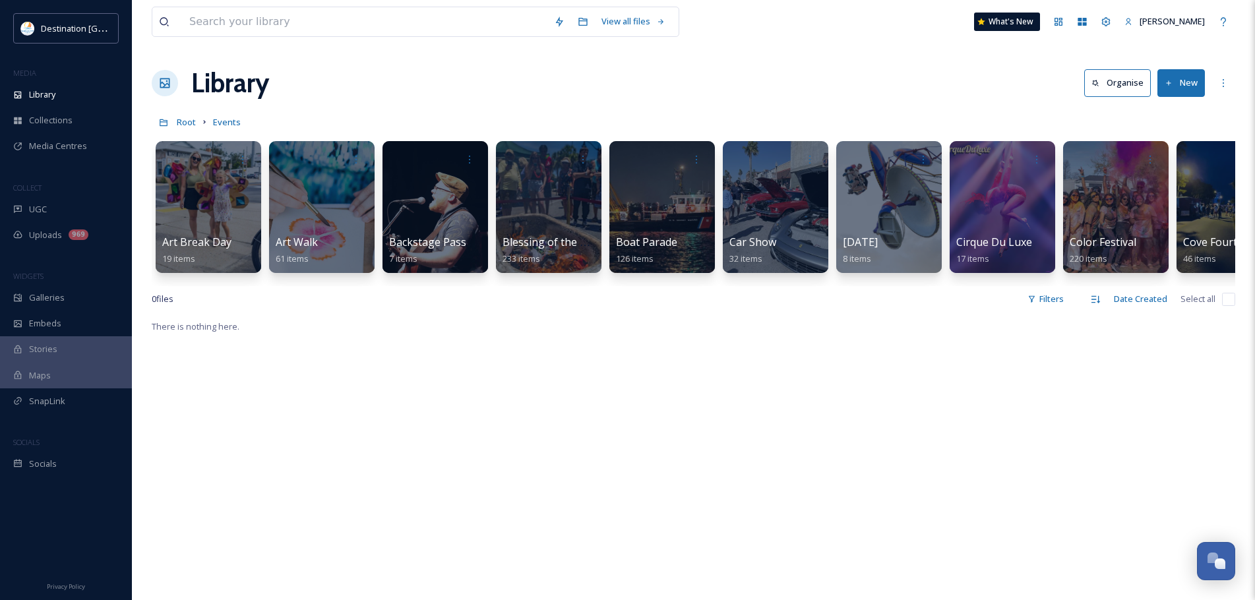  Describe the element at coordinates (633, 21) in the screenshot. I see `a: View all files` at that location.